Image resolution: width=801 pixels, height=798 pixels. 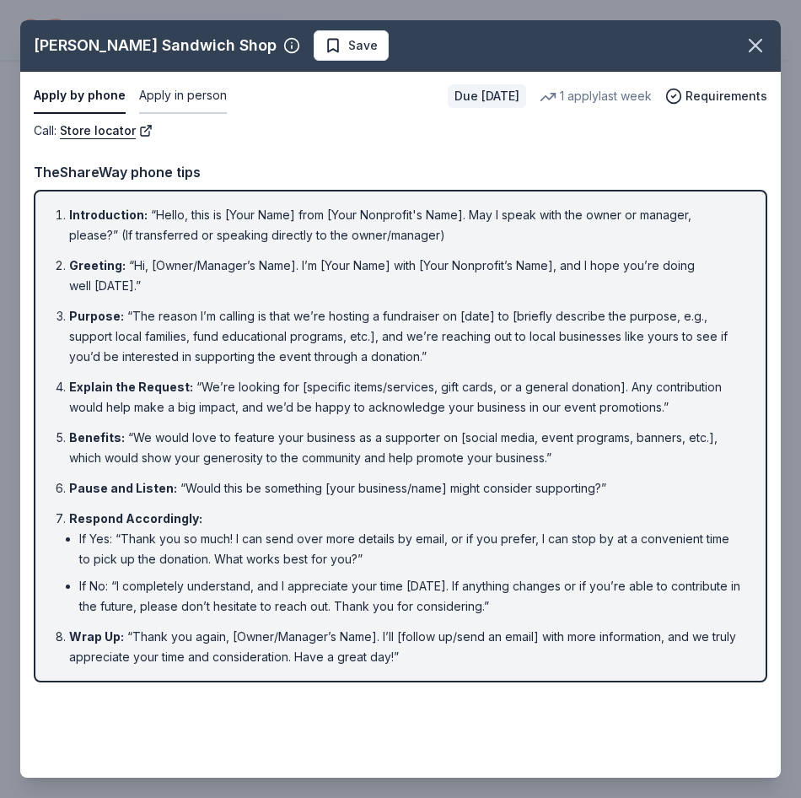 What do you see at coordinates (363, 46) in the screenshot?
I see `span: Save` at bounding box center [363, 46].